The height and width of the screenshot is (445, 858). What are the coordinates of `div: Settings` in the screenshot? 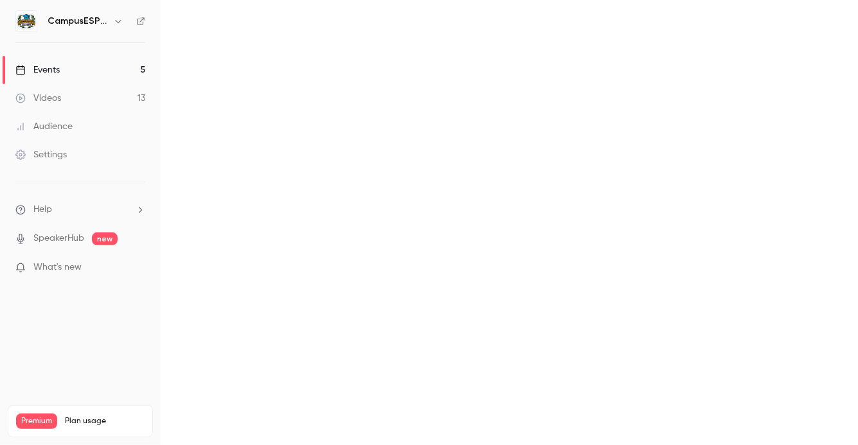 It's located at (41, 155).